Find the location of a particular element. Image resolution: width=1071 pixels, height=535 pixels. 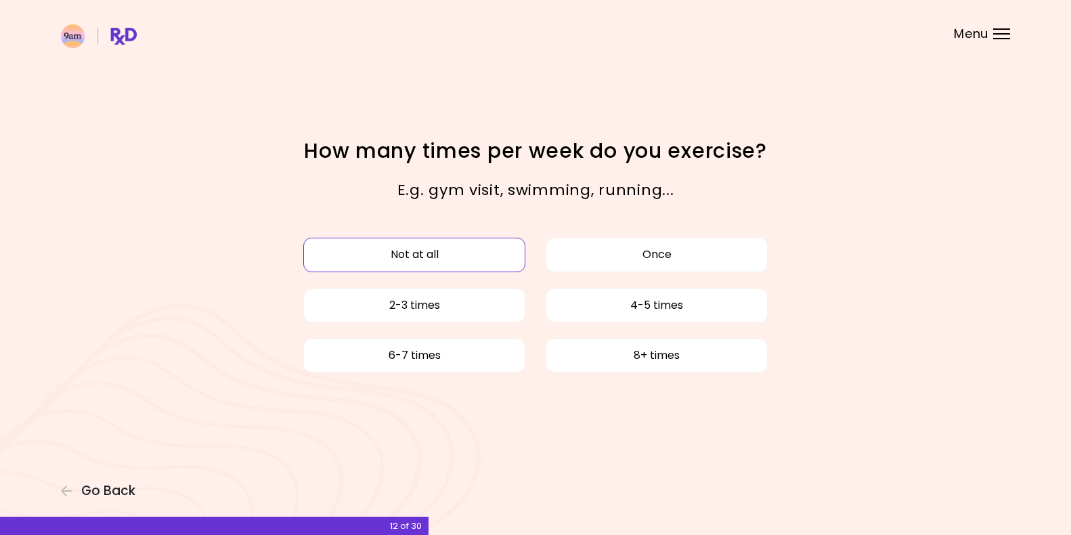

button: 6-7 times is located at coordinates (414, 355).